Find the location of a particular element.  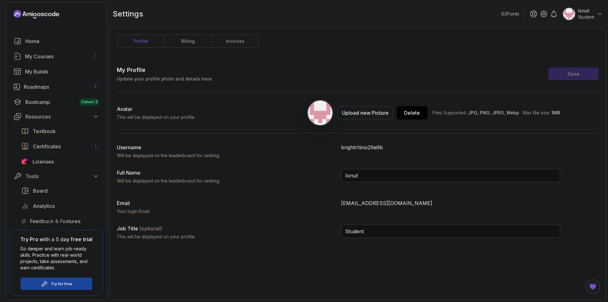

input: Enter your full name is located at coordinates (451, 175).